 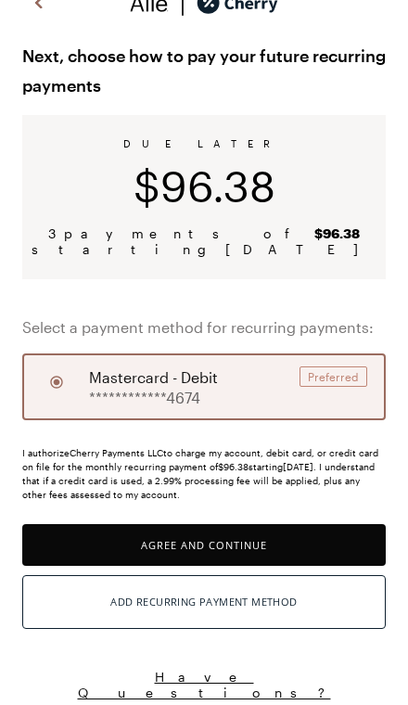 What do you see at coordinates (204, 143) in the screenshot?
I see `span: DUE LATER` at bounding box center [204, 143].